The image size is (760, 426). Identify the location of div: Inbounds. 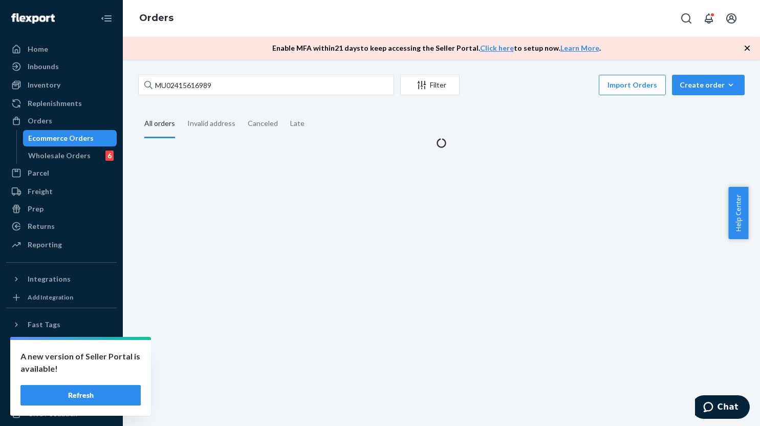
(43, 67).